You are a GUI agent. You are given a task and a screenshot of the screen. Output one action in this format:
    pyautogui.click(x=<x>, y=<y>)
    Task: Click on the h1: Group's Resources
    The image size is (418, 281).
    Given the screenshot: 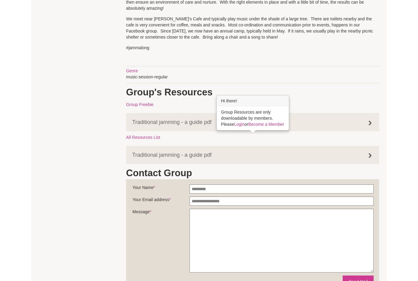 What is the action you would take?
    pyautogui.click(x=252, y=93)
    